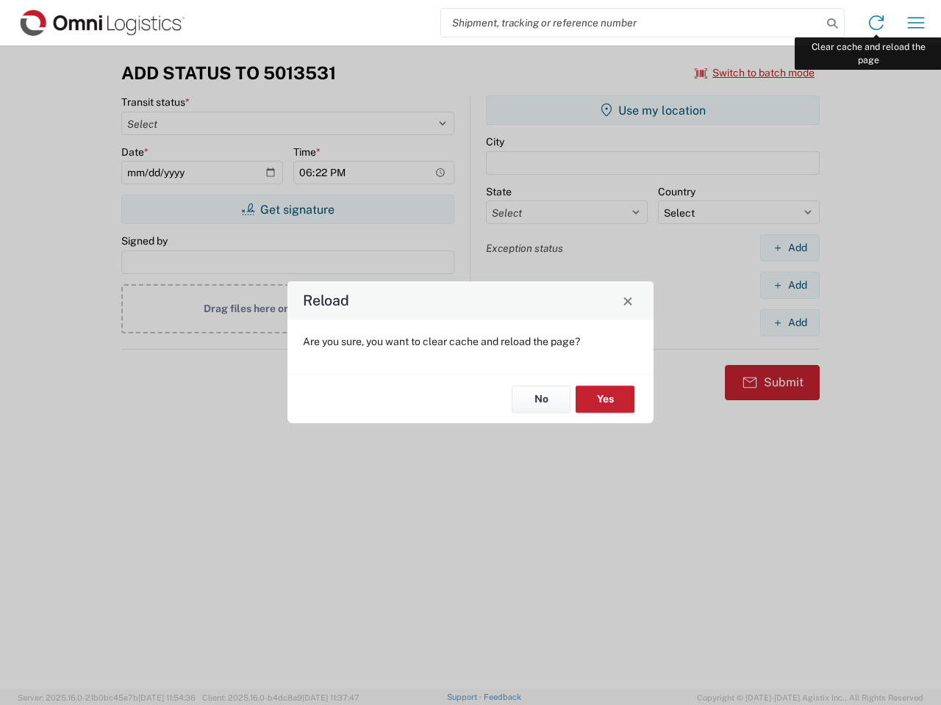  Describe the element at coordinates (628, 301) in the screenshot. I see `button: Close` at that location.